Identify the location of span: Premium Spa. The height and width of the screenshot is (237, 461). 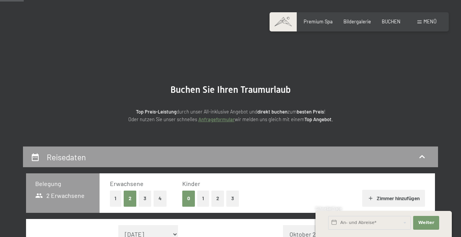
(318, 21).